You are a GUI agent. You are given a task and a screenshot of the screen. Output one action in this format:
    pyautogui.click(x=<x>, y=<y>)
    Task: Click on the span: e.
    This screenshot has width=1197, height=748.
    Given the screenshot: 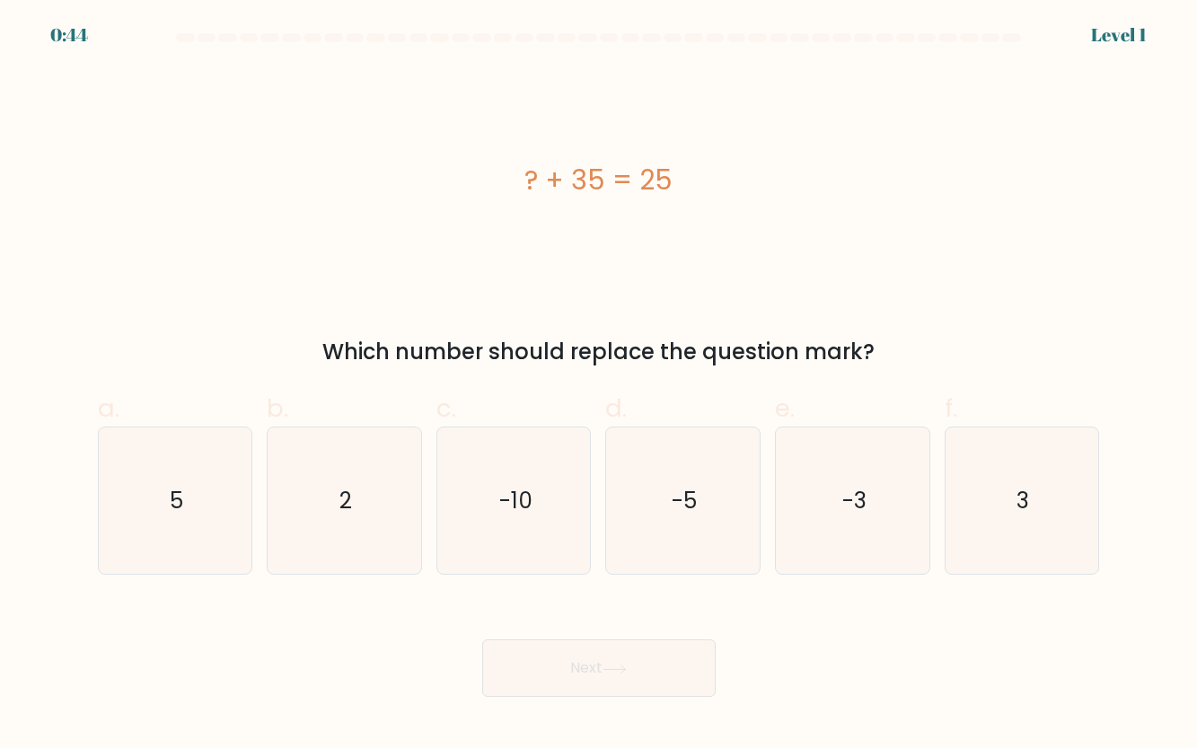 What is the action you would take?
    pyautogui.click(x=785, y=408)
    